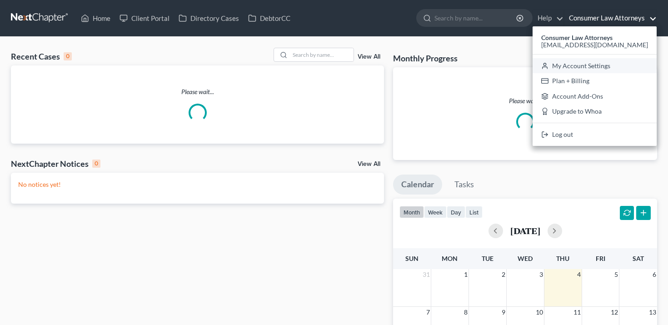  I want to click on a: DebtorCC, so click(269, 18).